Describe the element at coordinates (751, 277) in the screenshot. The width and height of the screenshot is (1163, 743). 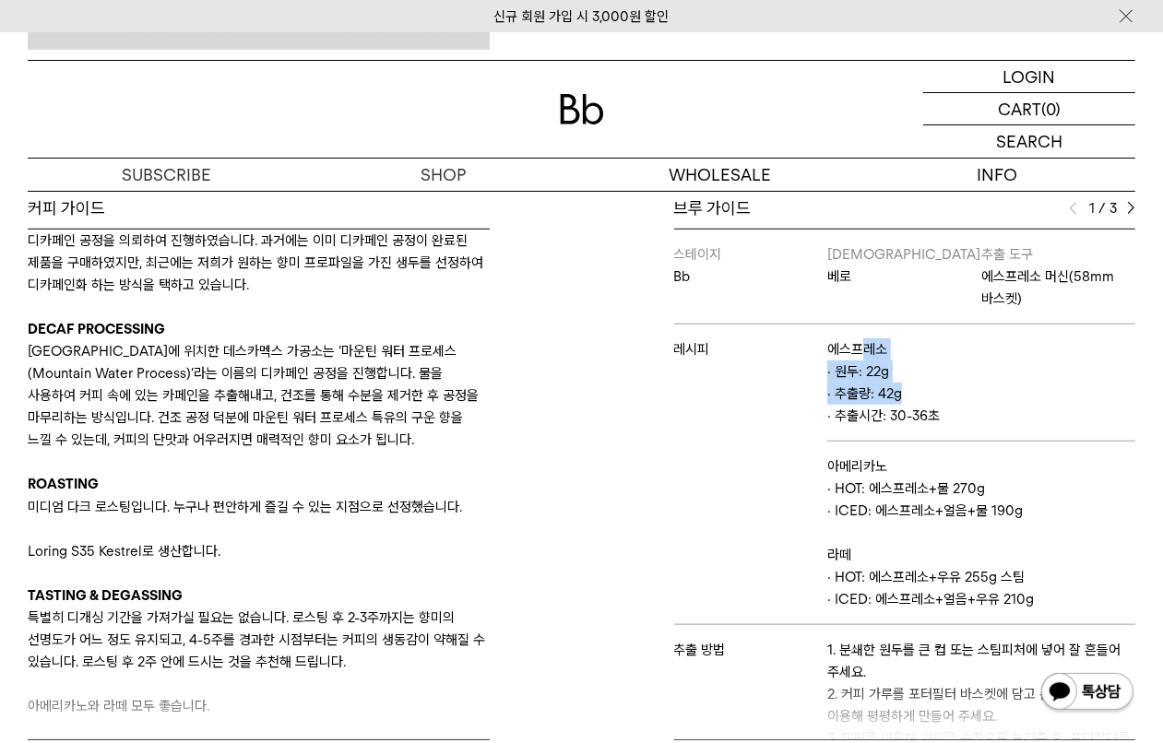
I see `p: Bb` at that location.